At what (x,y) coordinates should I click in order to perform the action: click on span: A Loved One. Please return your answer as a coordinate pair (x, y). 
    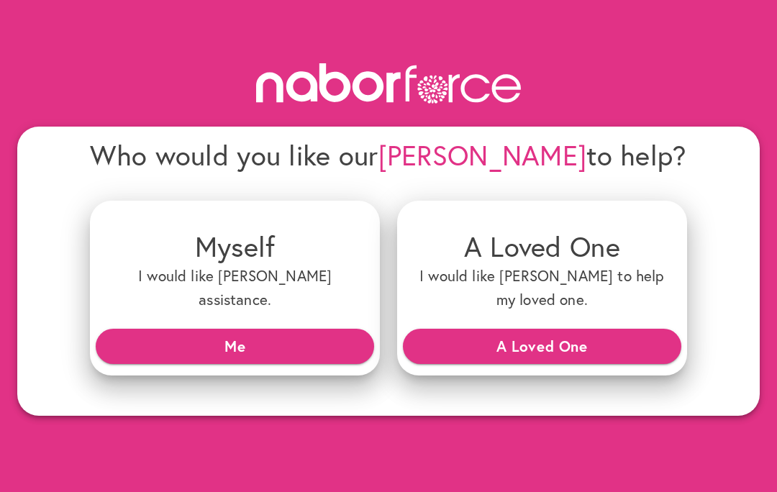
    Looking at the image, I should click on (542, 346).